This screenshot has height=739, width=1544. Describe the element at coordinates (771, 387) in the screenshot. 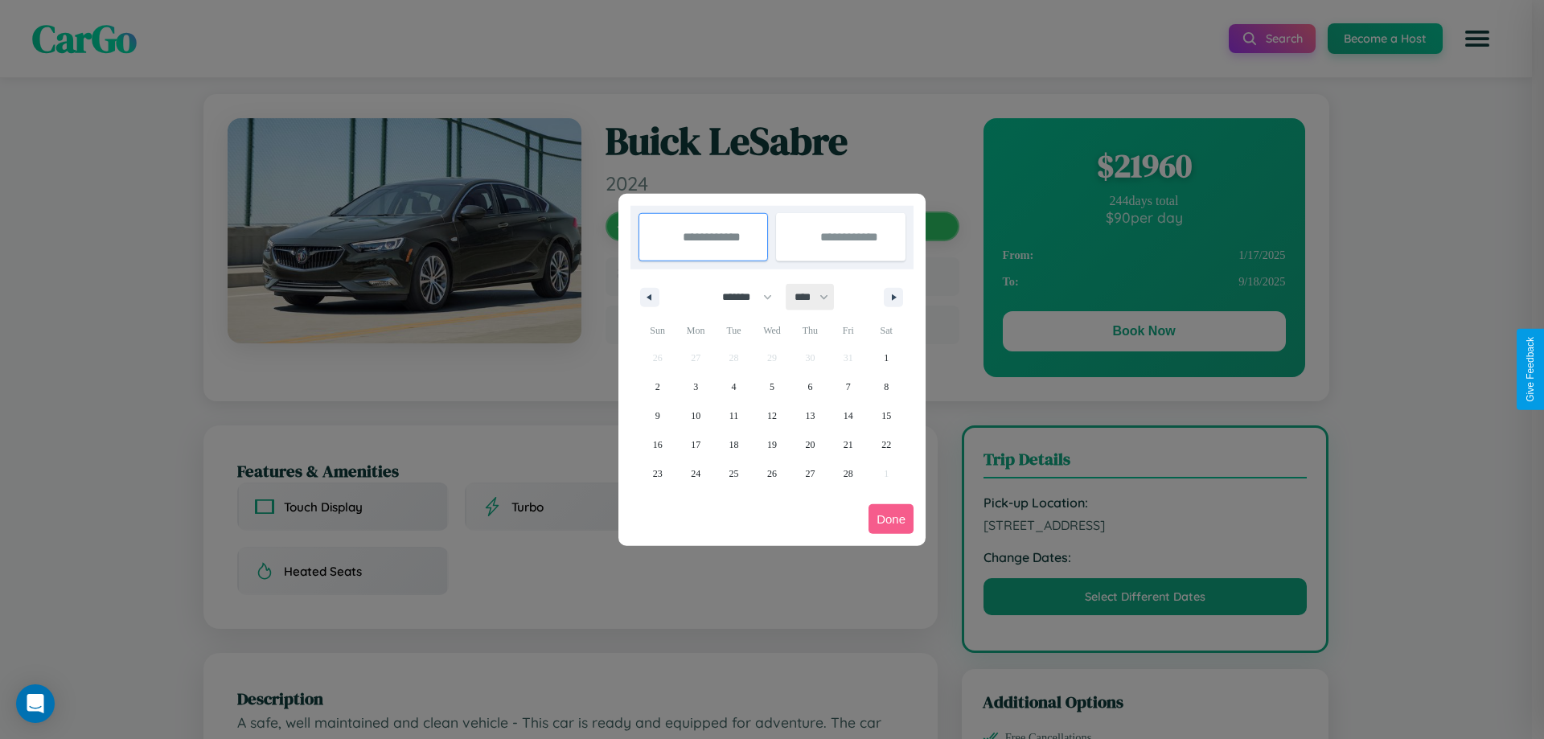

I see `button: 5` at that location.